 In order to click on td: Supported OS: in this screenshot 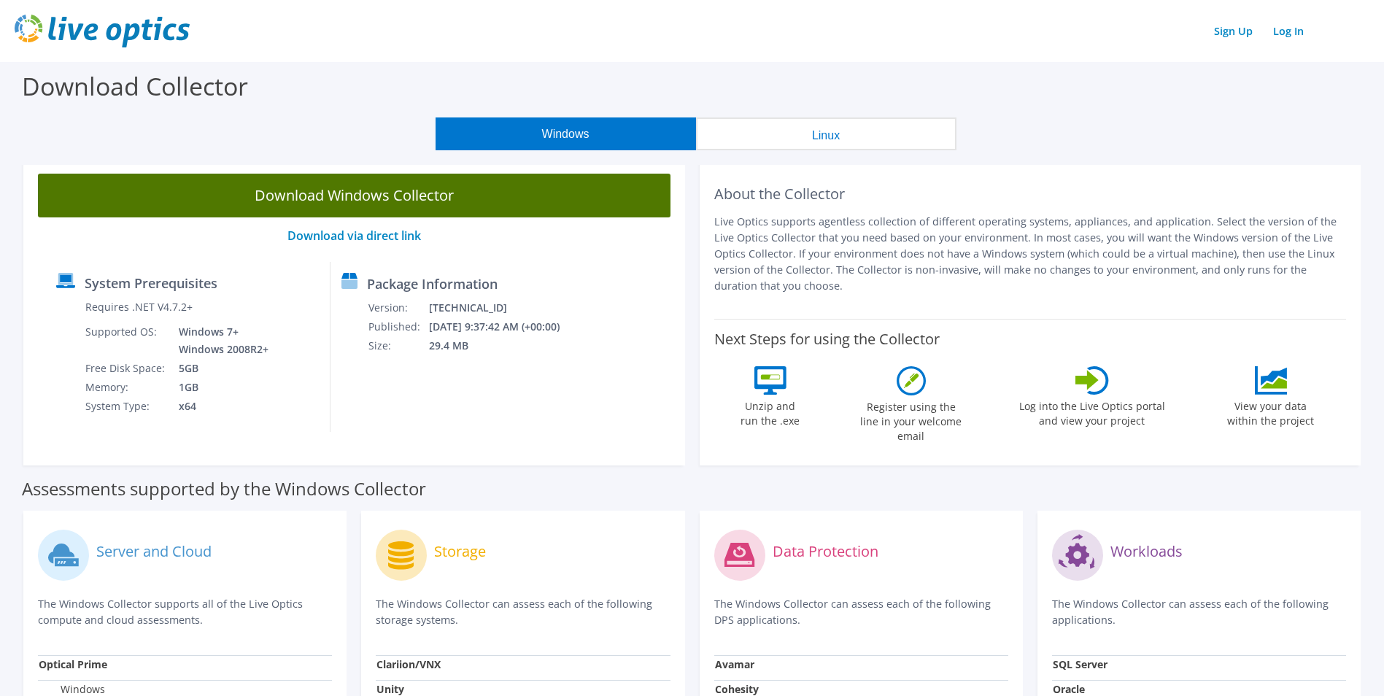, I will do `click(126, 341)`.